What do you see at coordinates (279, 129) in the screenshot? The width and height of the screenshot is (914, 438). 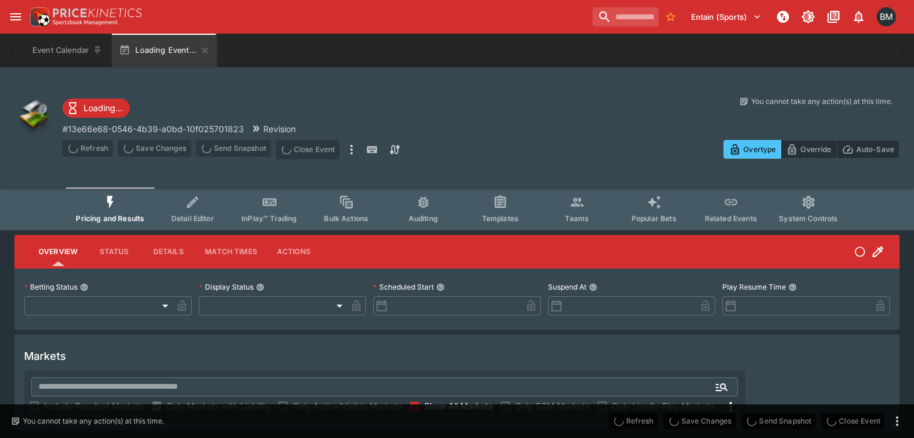 I see `p: Revision` at bounding box center [279, 129].